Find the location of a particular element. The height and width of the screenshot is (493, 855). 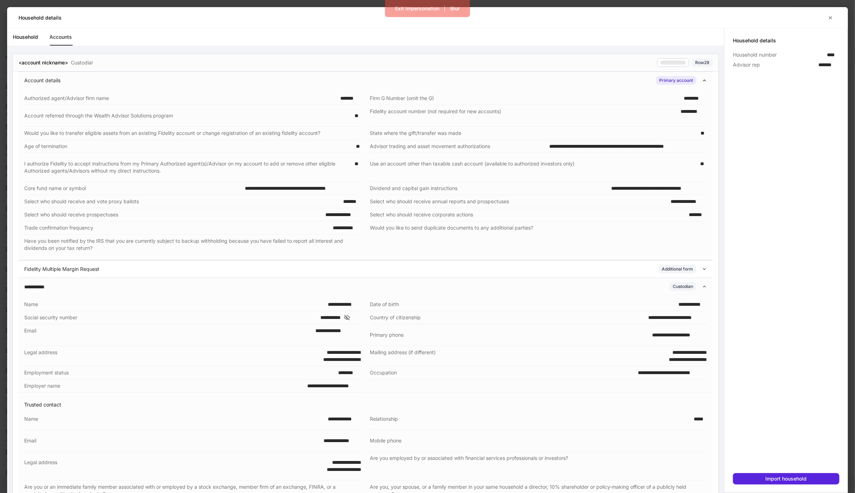

div: Import household is located at coordinates (786, 479).